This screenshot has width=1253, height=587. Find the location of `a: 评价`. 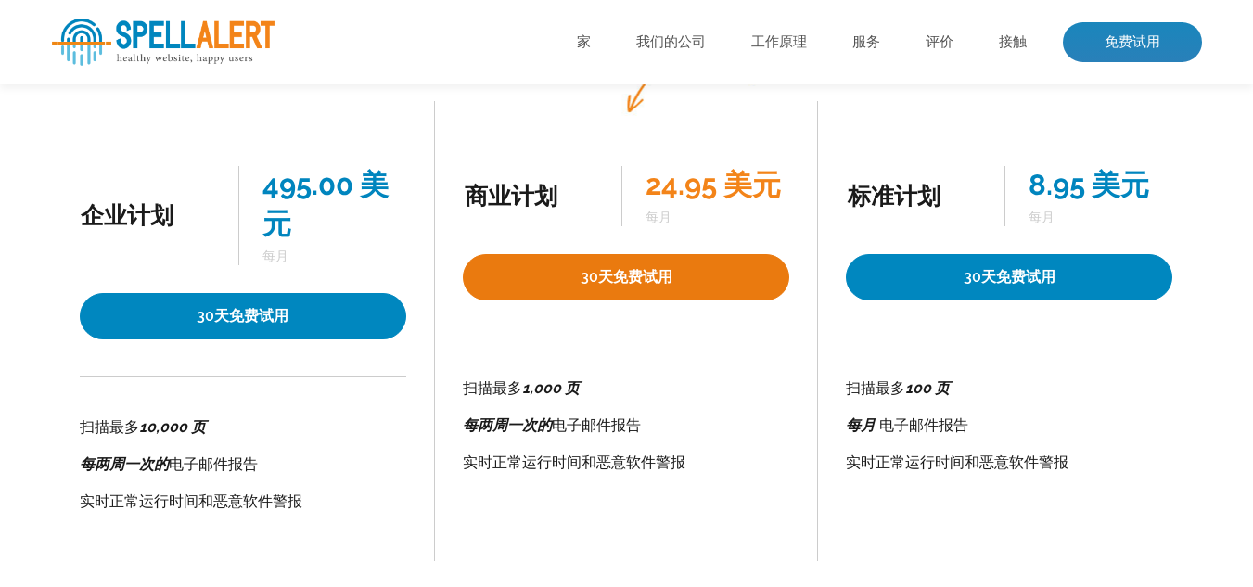

a: 评价 is located at coordinates (940, 43).